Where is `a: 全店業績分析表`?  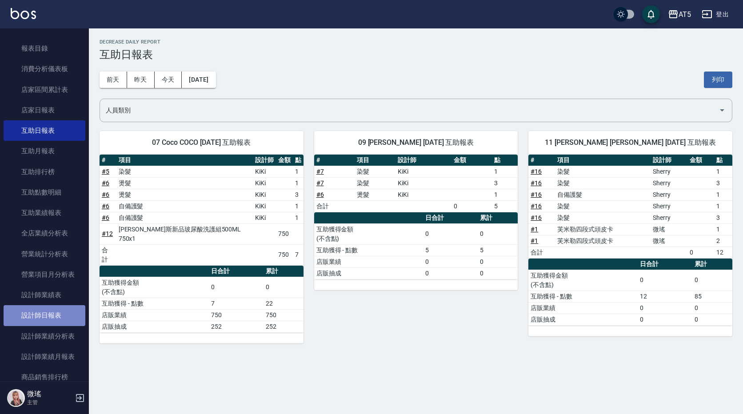
a: 全店業績分析表 is located at coordinates (44, 233).